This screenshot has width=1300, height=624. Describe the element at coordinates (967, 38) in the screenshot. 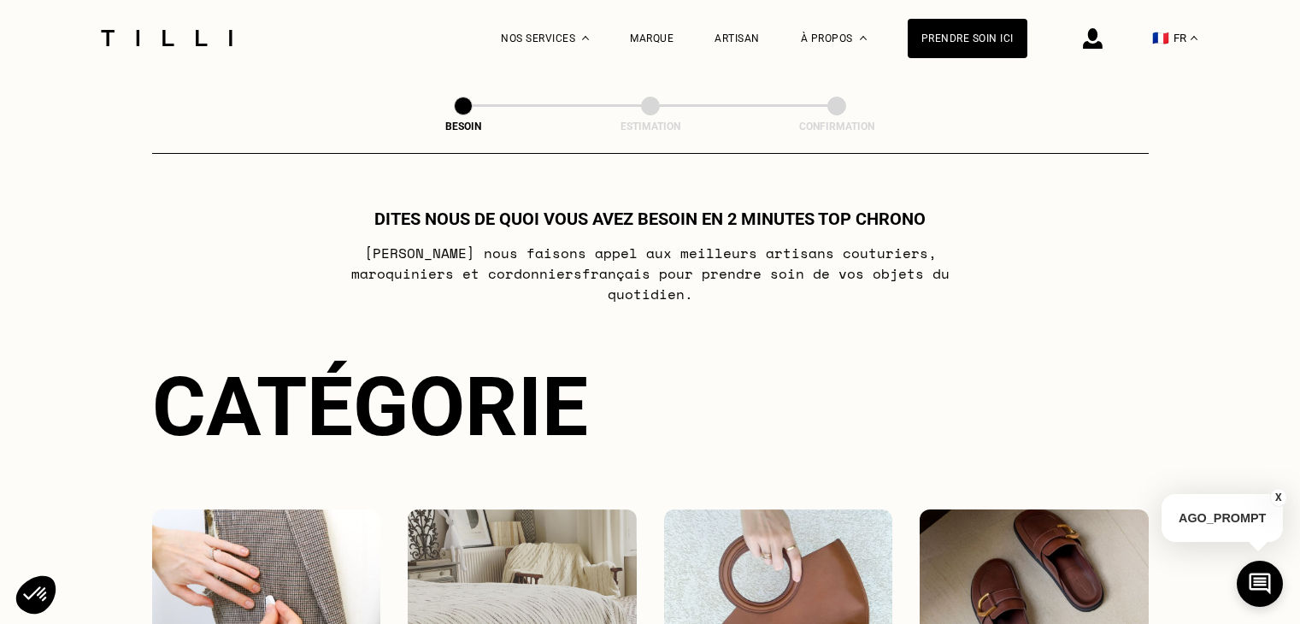

I see `a: Prendre soin ici` at that location.